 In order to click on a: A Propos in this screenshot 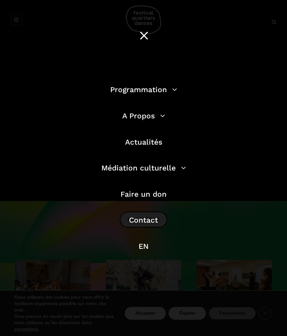, I will do `click(144, 116)`.